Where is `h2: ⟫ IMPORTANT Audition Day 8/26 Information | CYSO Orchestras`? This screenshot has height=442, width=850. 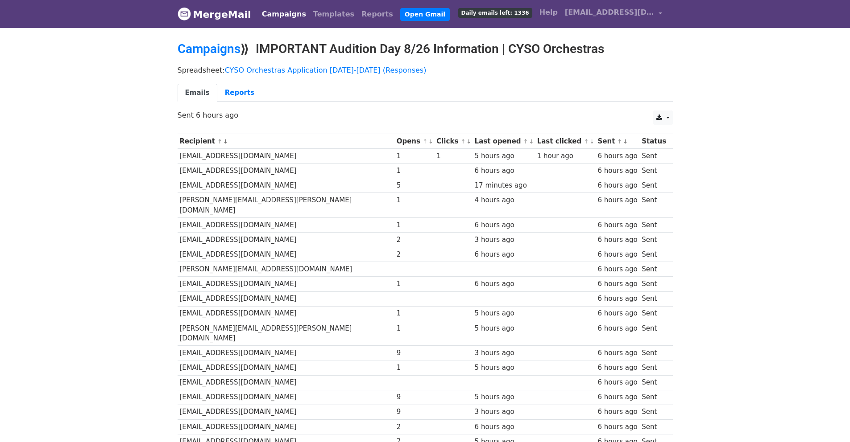
h2: ⟫ IMPORTANT Audition Day 8/26 Information | CYSO Orchestras is located at coordinates (425, 49).